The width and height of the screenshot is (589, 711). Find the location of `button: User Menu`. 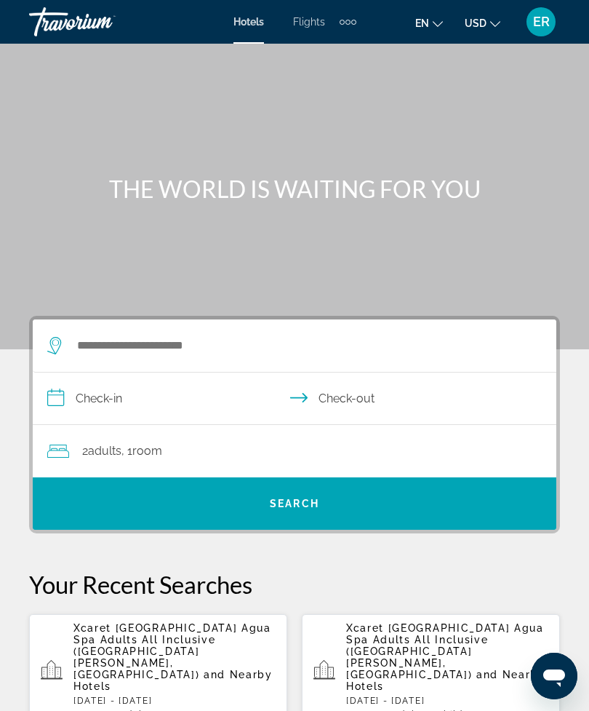

button: User Menu is located at coordinates (541, 22).